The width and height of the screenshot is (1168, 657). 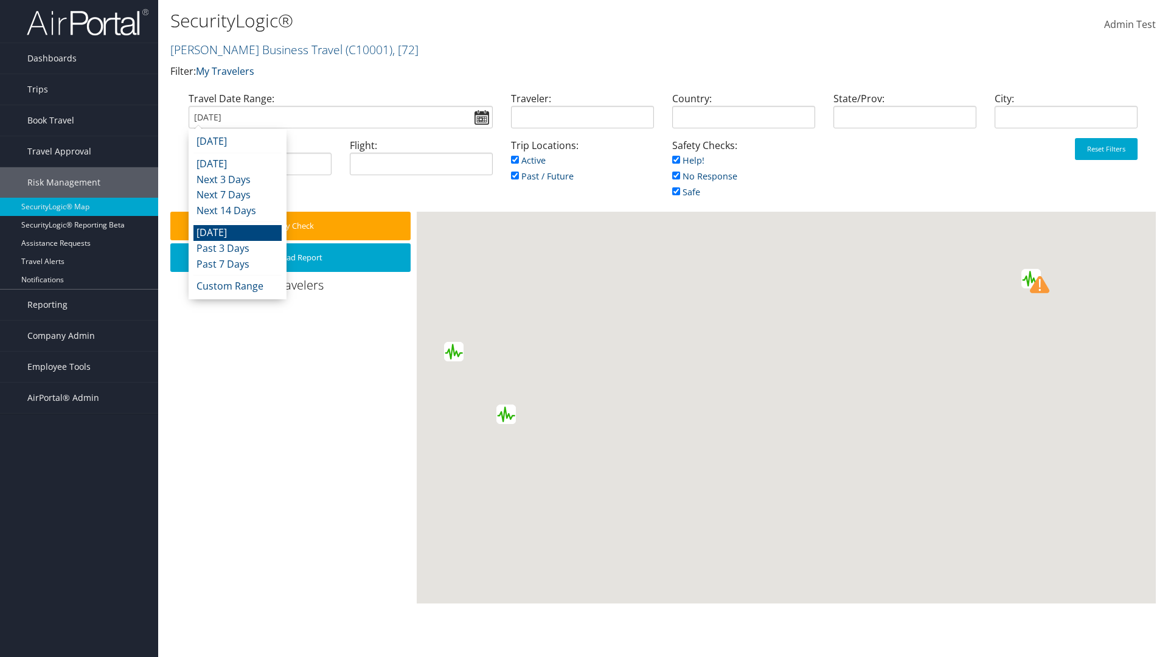 What do you see at coordinates (499, 72) in the screenshot?
I see `p: Filter:` at bounding box center [499, 72].